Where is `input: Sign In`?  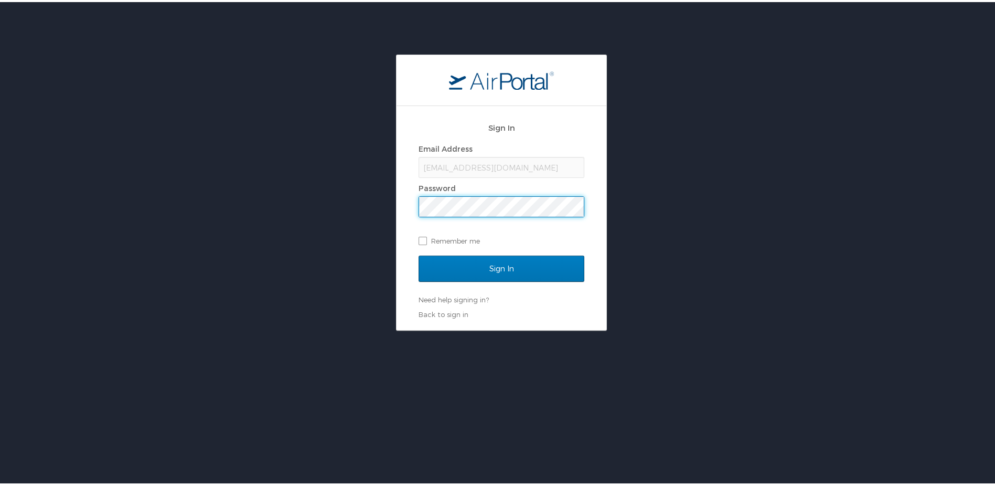 input: Sign In is located at coordinates (502, 267).